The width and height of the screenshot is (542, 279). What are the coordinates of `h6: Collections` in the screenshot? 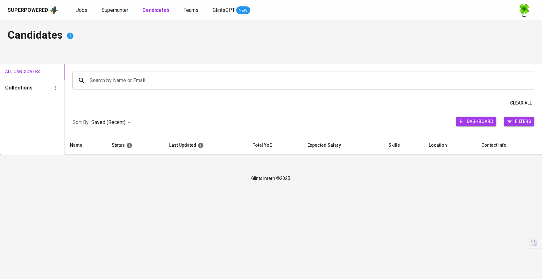 It's located at (19, 88).